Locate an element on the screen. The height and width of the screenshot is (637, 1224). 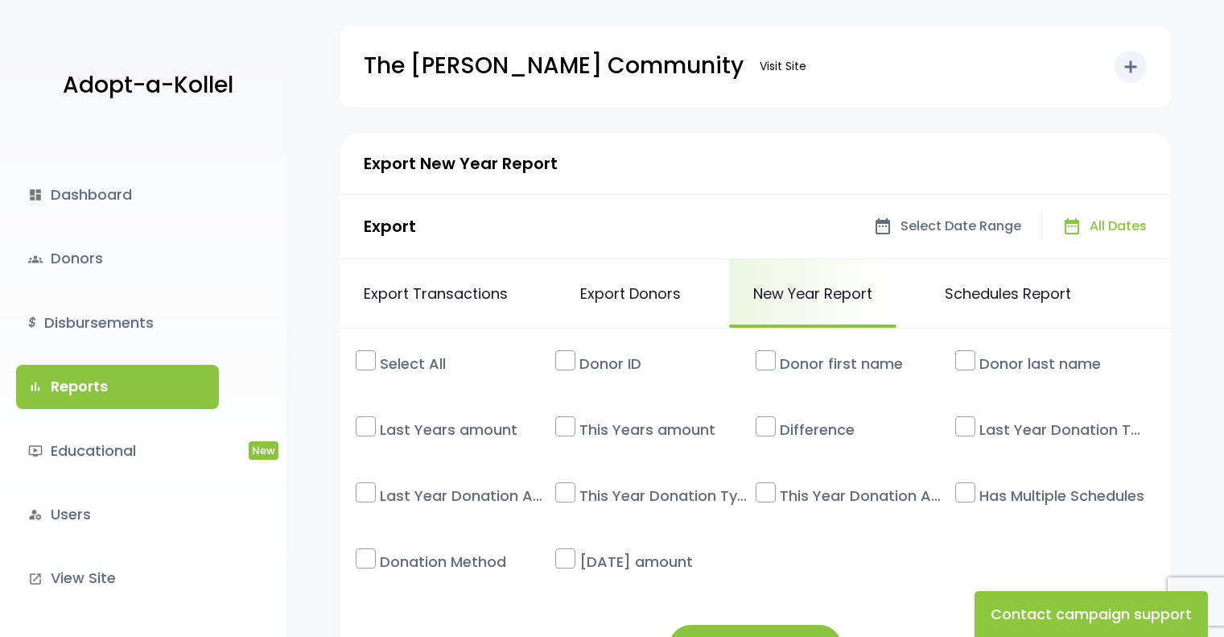
a: $Disbursements is located at coordinates (117, 323).